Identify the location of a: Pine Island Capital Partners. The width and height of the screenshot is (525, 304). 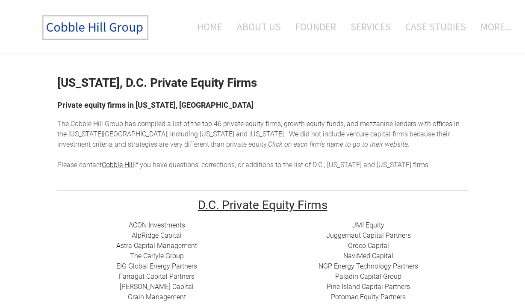
(368, 287).